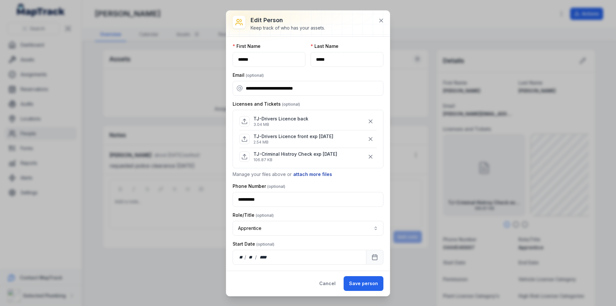 Image resolution: width=616 pixels, height=306 pixels. I want to click on p: TJ-Drivers Licence back, so click(281, 119).